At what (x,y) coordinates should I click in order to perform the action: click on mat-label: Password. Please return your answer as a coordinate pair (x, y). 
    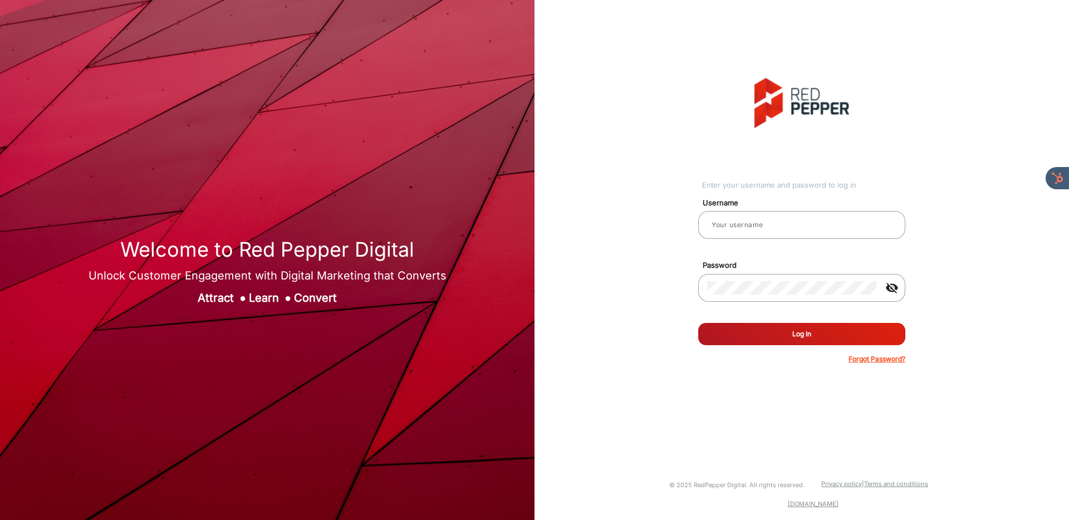
    Looking at the image, I should click on (807, 266).